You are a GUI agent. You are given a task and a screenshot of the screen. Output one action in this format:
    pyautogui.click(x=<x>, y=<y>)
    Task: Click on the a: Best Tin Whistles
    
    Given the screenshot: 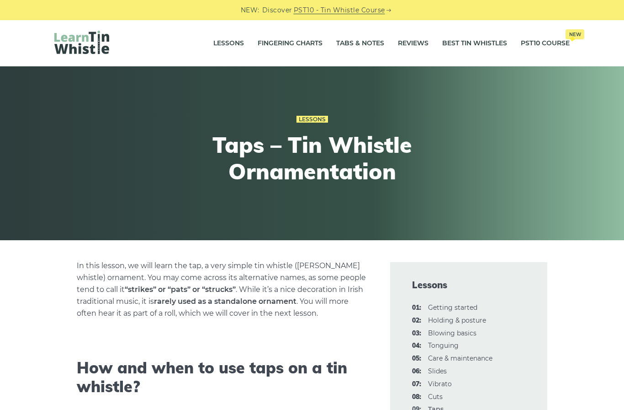 What is the action you would take?
    pyautogui.click(x=475, y=43)
    